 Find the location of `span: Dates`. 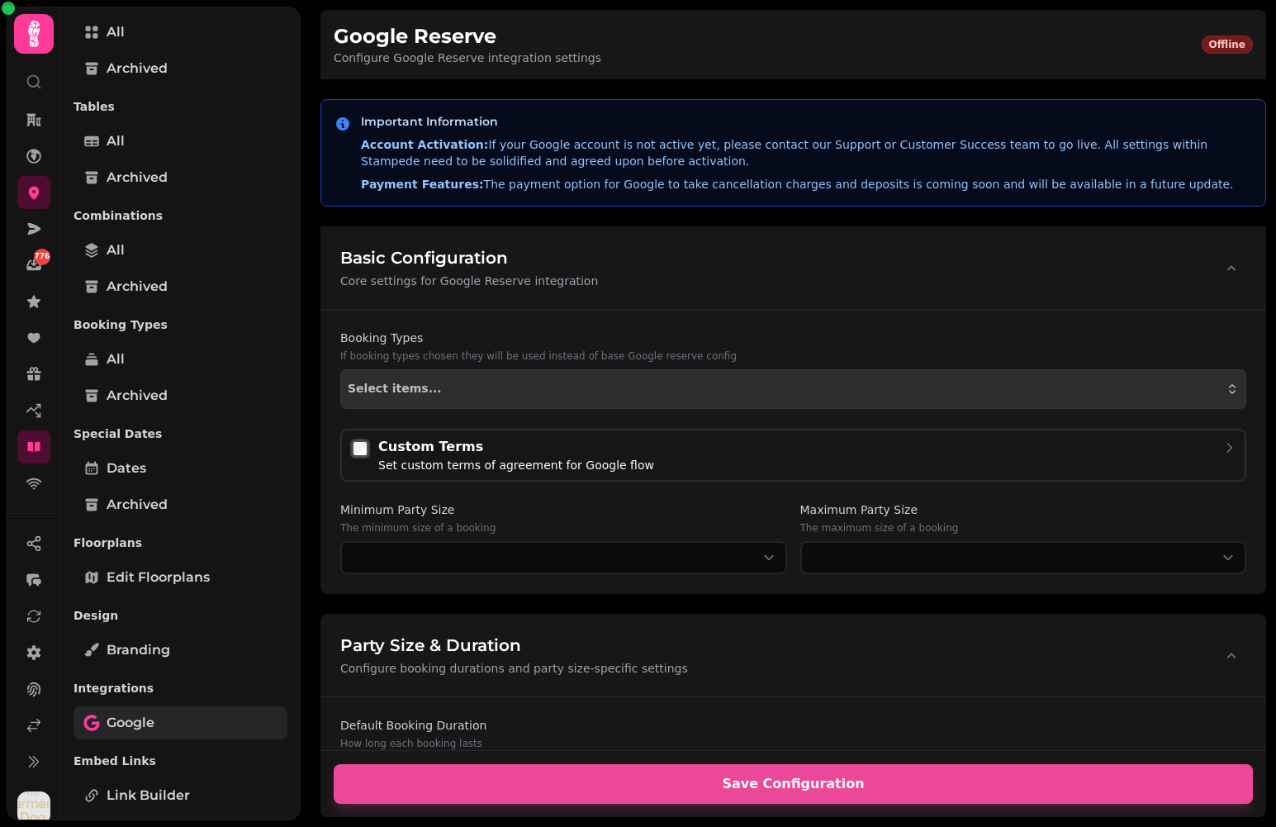

span: Dates is located at coordinates (126, 468).